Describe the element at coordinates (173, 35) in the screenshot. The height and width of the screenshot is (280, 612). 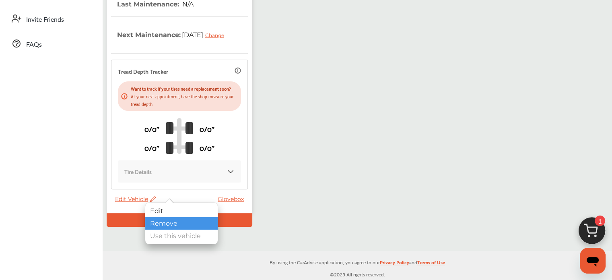
I see `th: Next Maintenance :` at that location.